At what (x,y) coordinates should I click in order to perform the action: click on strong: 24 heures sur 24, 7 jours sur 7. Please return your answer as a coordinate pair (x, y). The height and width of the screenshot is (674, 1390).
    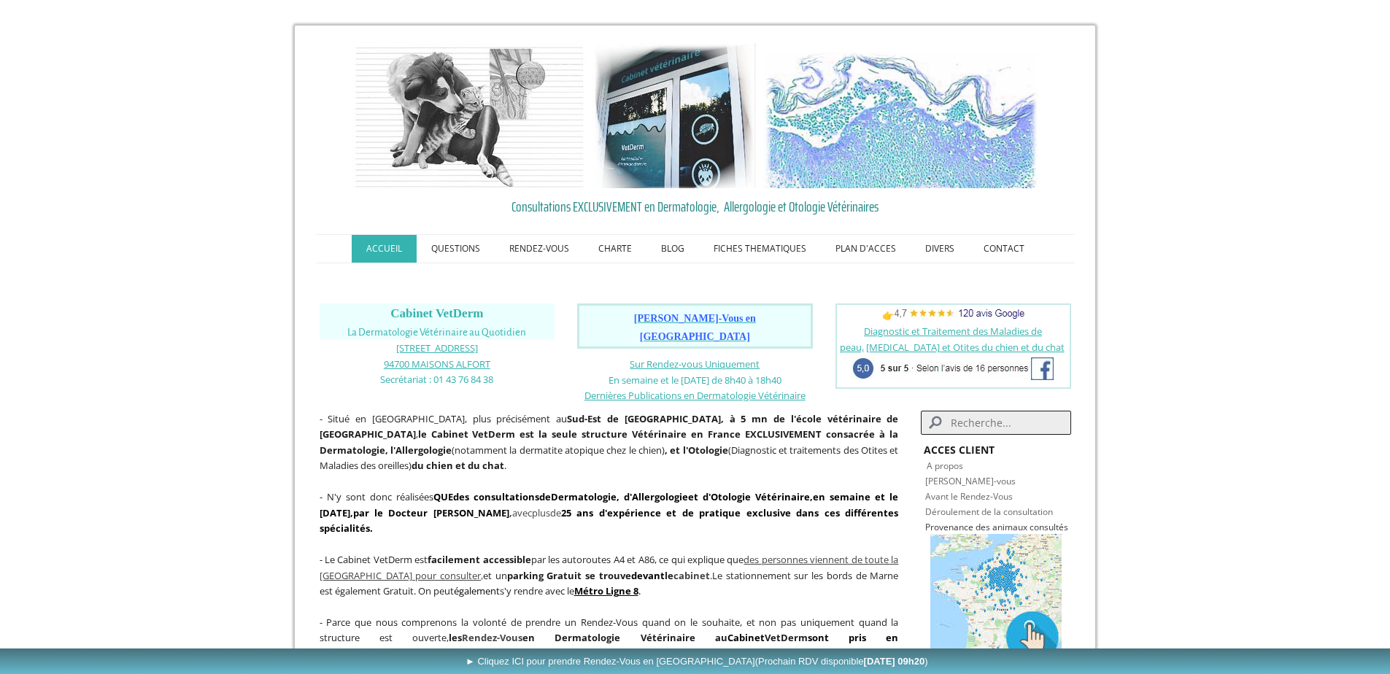
    Looking at the image, I should click on (597, 654).